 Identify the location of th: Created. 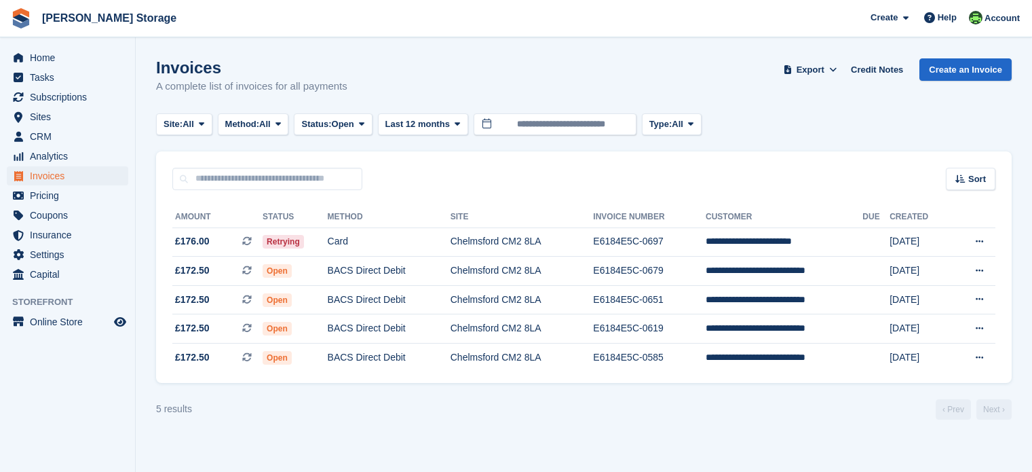
(920, 217).